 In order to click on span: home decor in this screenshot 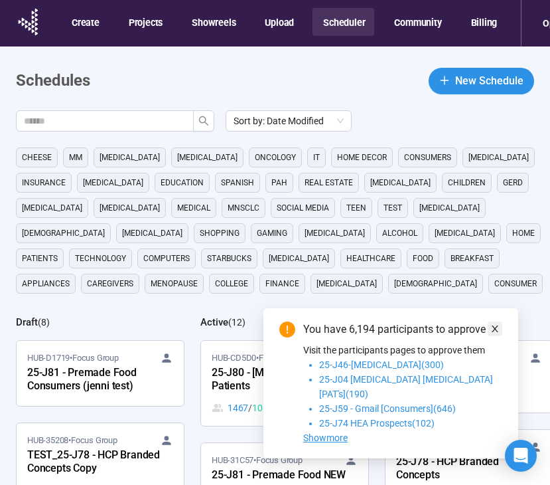, I will do `click(362, 157)`.